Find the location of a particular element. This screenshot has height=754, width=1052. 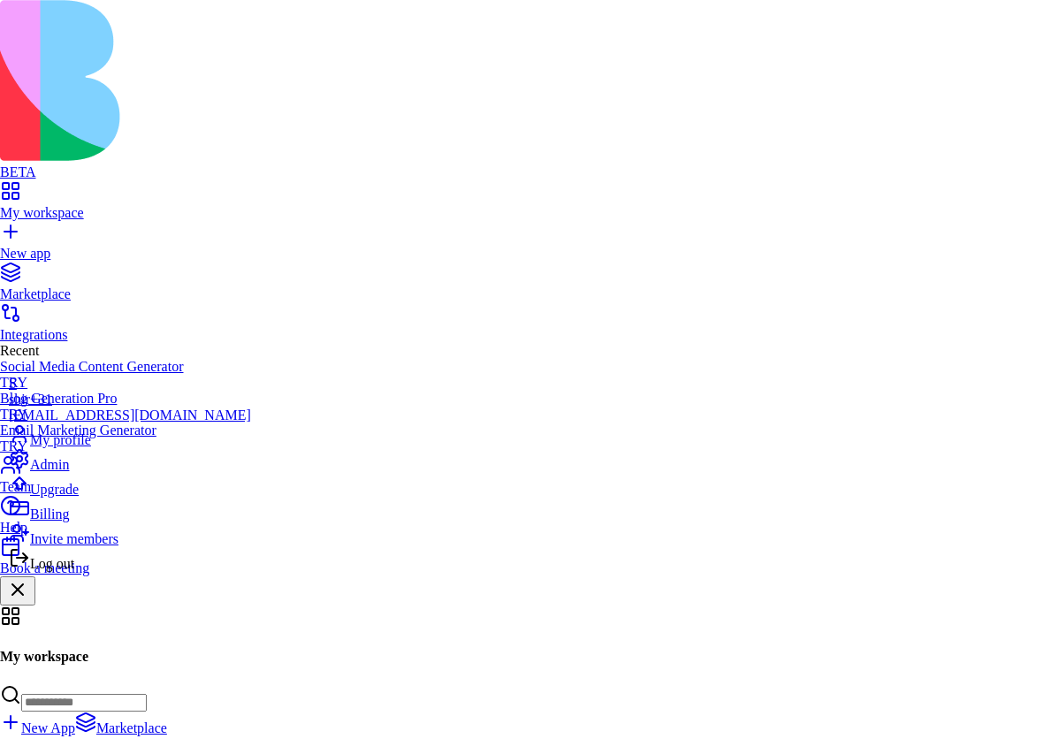

a: Invite members is located at coordinates (130, 535).